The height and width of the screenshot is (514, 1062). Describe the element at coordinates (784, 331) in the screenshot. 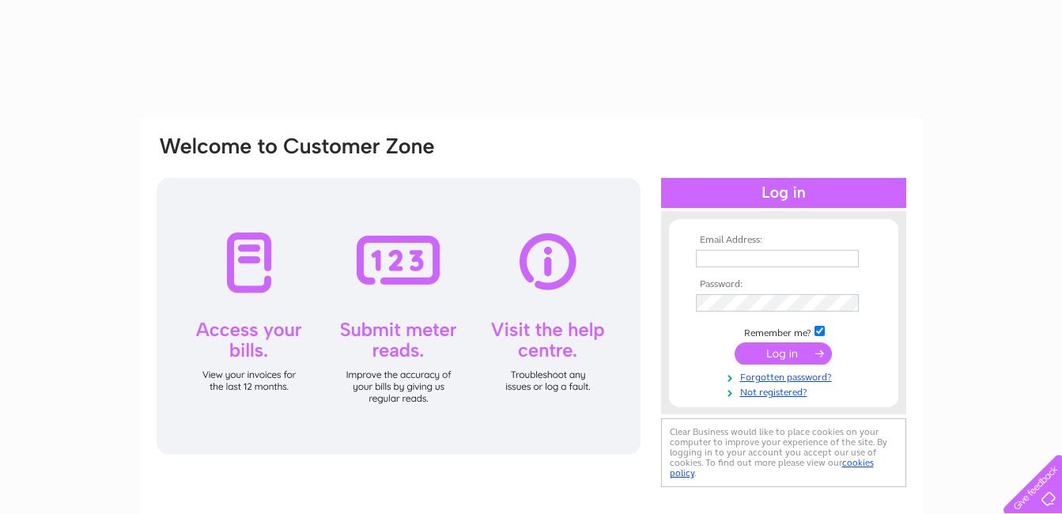

I see `td: Remember me?` at that location.